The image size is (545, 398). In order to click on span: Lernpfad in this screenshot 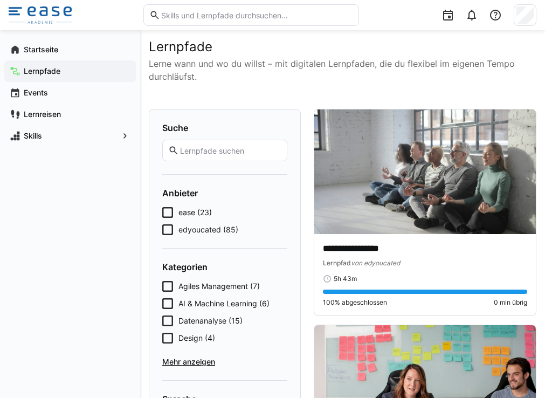, I will do `click(337, 262)`.